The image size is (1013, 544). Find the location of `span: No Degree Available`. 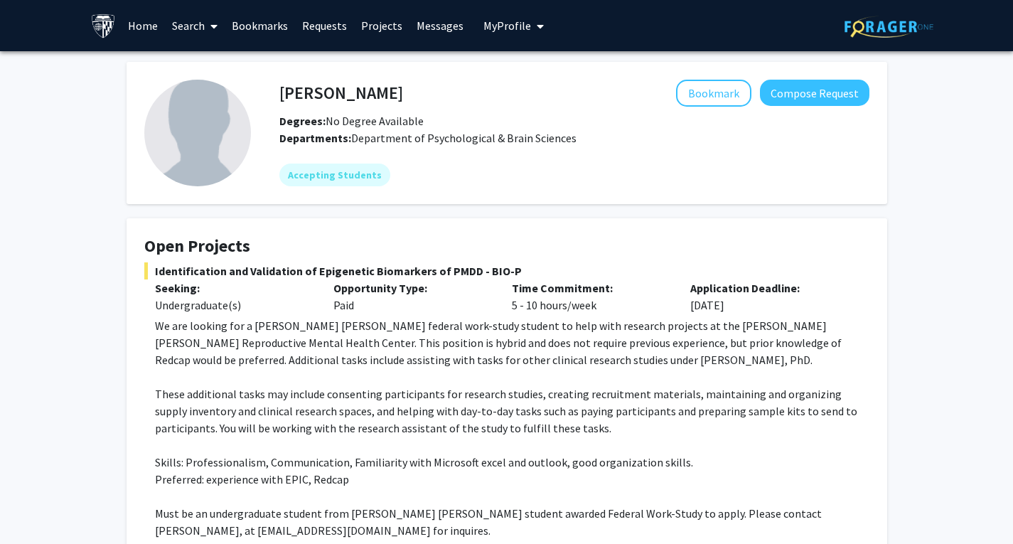

span: No Degree Available is located at coordinates (351, 121).